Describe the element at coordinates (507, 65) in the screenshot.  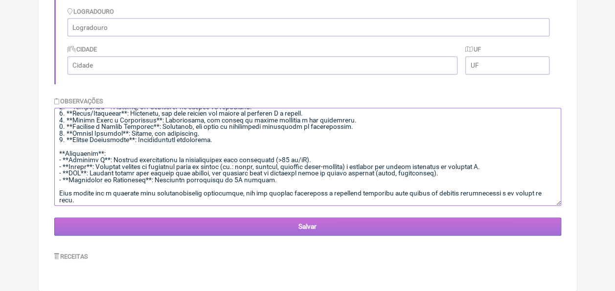
I see `input: UF` at that location.